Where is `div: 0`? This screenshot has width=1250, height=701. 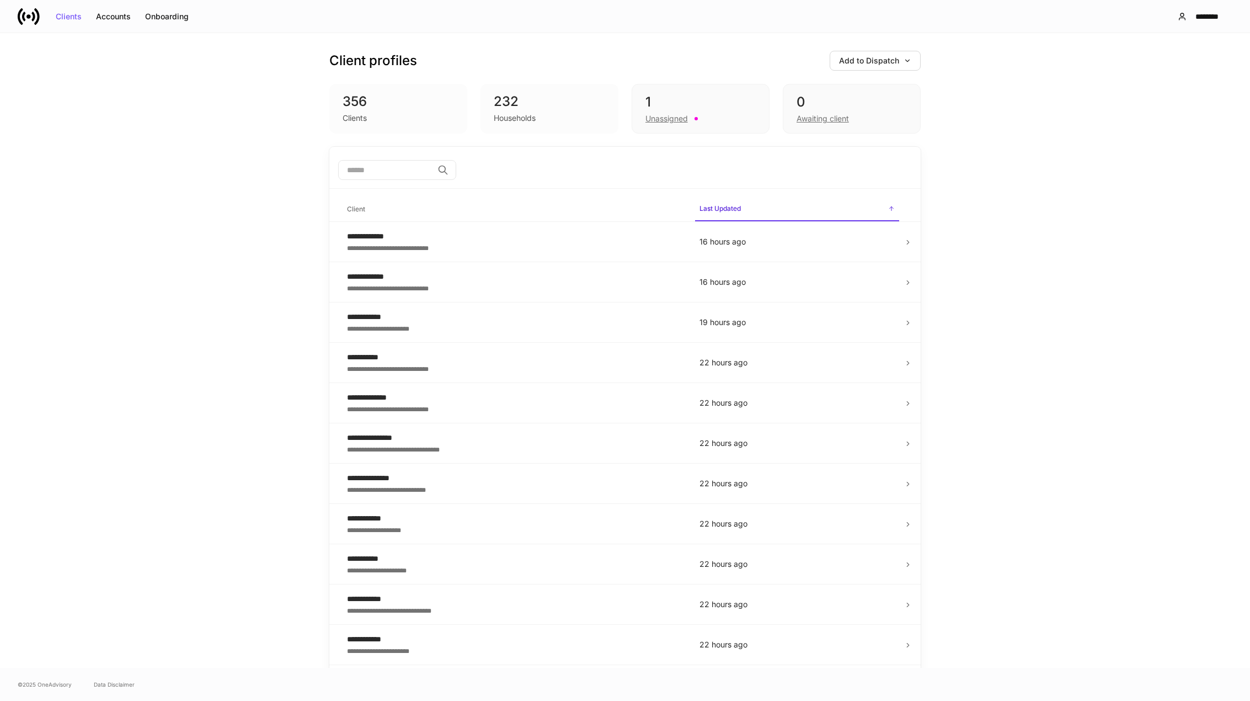 div: 0 is located at coordinates (852, 102).